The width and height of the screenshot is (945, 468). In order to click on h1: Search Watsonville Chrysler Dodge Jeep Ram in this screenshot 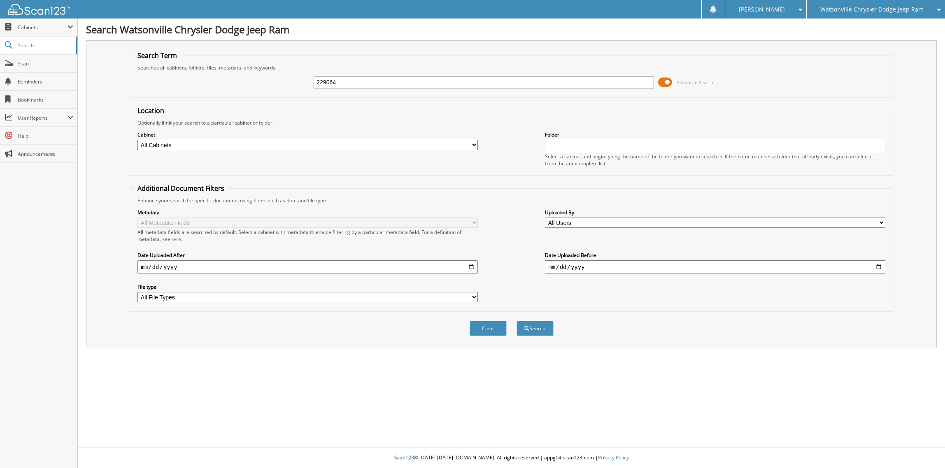, I will do `click(511, 29)`.